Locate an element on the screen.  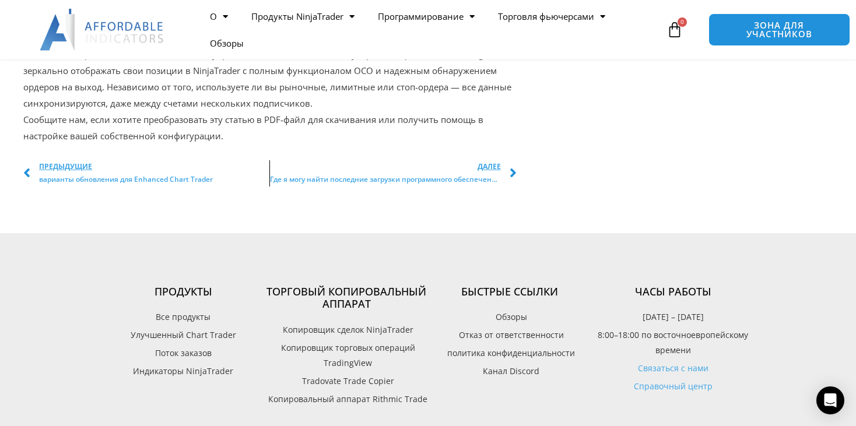
font: Далее is located at coordinates (489, 166).